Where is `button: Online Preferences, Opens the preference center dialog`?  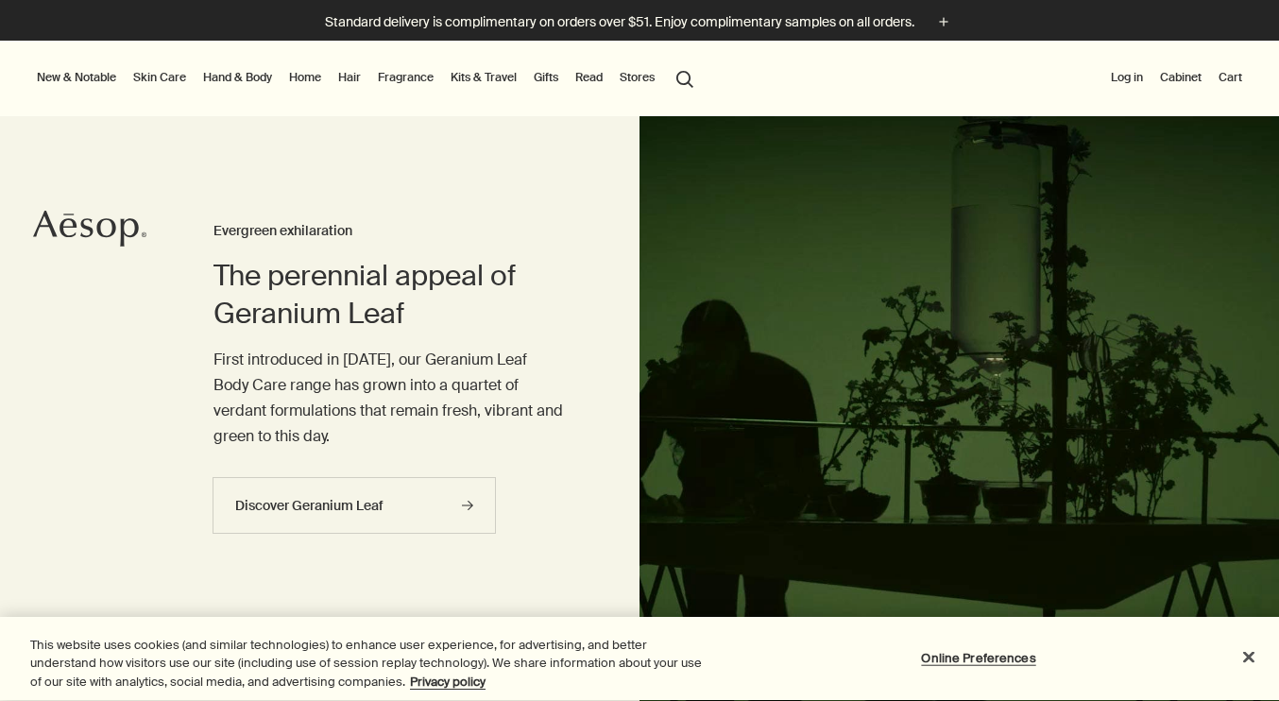
button: Online Preferences, Opens the preference center dialog is located at coordinates (978, 657).